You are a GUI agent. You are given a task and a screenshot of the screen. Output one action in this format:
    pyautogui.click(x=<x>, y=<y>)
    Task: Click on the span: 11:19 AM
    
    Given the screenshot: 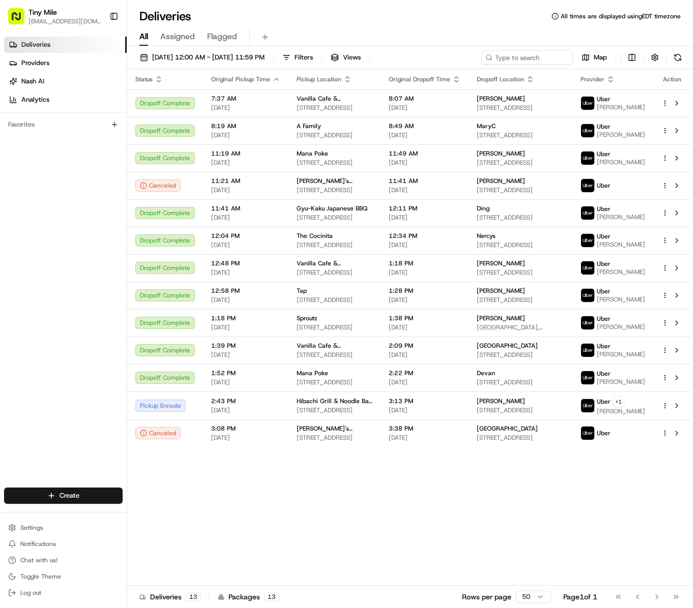 What is the action you would take?
    pyautogui.click(x=246, y=154)
    